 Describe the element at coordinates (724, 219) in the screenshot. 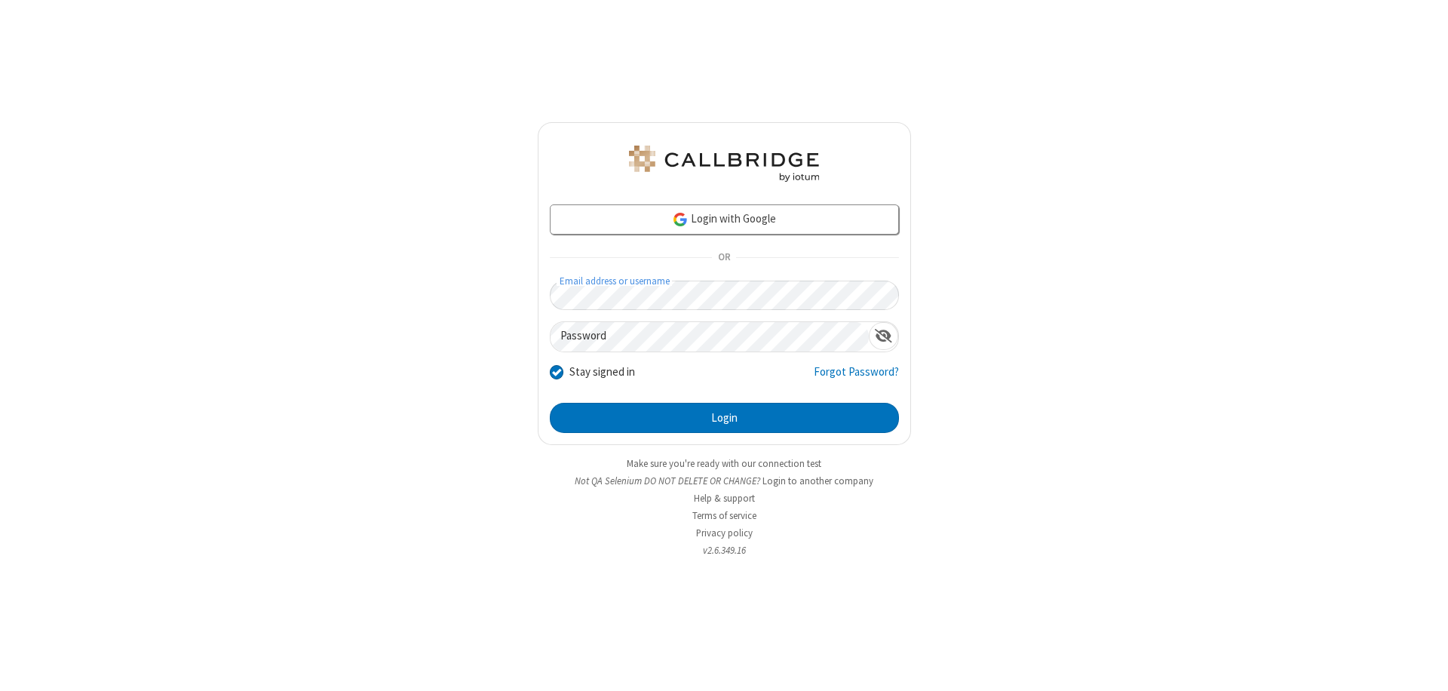

I see `a: Login with Google` at that location.